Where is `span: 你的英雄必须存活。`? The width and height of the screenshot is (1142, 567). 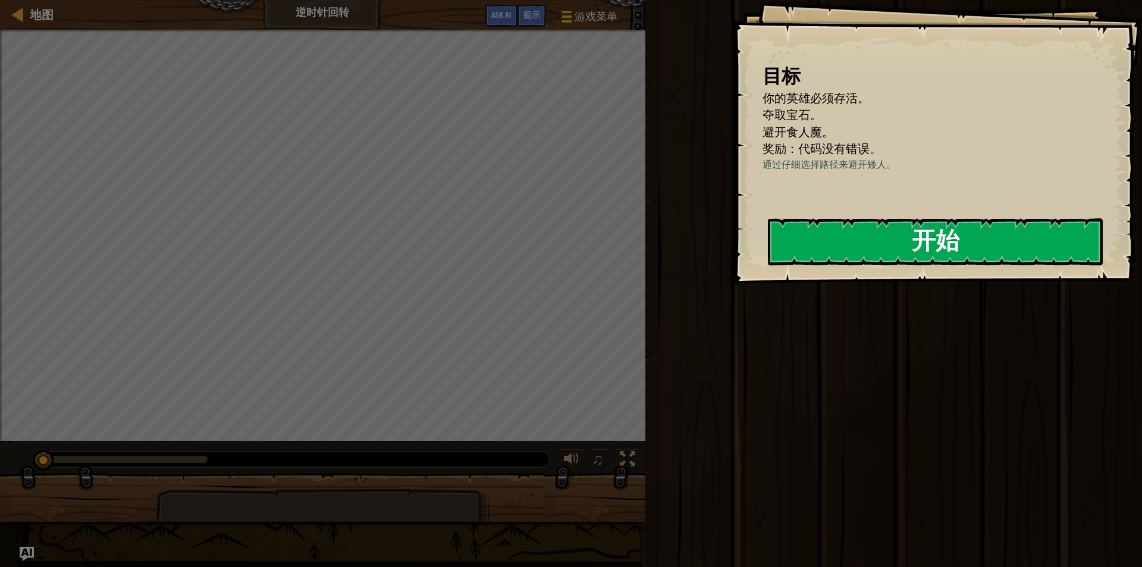 span: 你的英雄必须存活。 is located at coordinates (816, 98).